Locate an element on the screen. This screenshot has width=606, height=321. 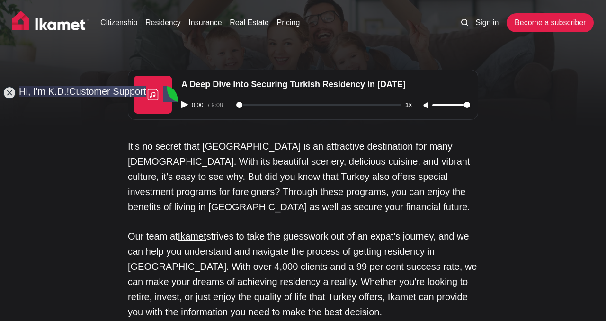
a: Sign in is located at coordinates (487, 23).